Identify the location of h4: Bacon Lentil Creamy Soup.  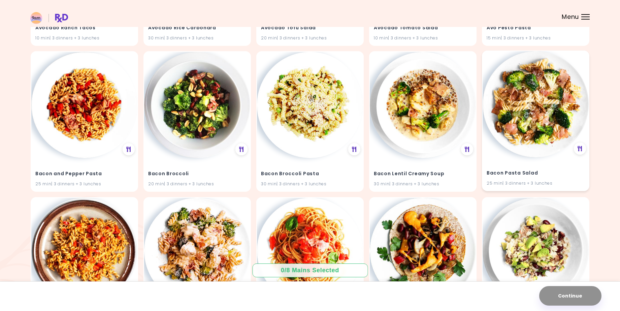
(423, 174).